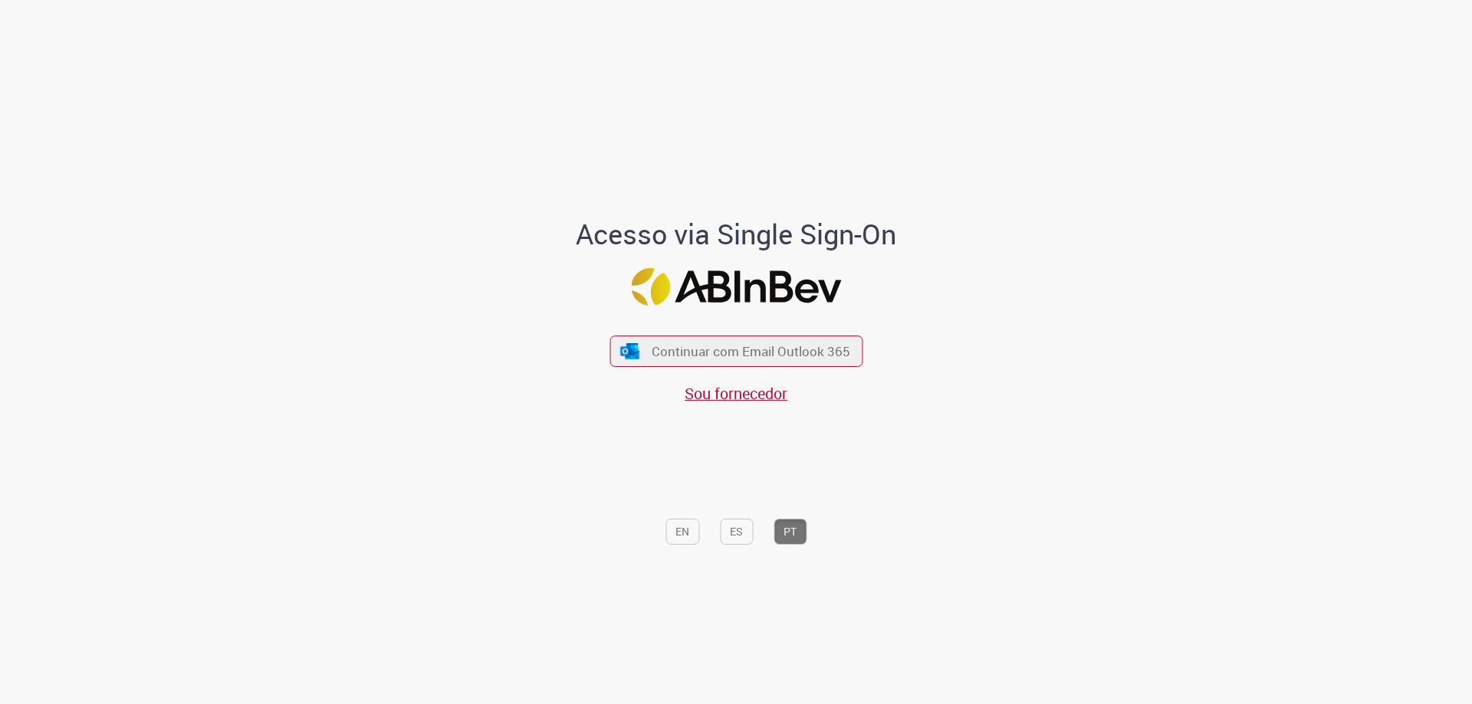  What do you see at coordinates (736, 287) in the screenshot?
I see `img: Logo ABInBev` at bounding box center [736, 287].